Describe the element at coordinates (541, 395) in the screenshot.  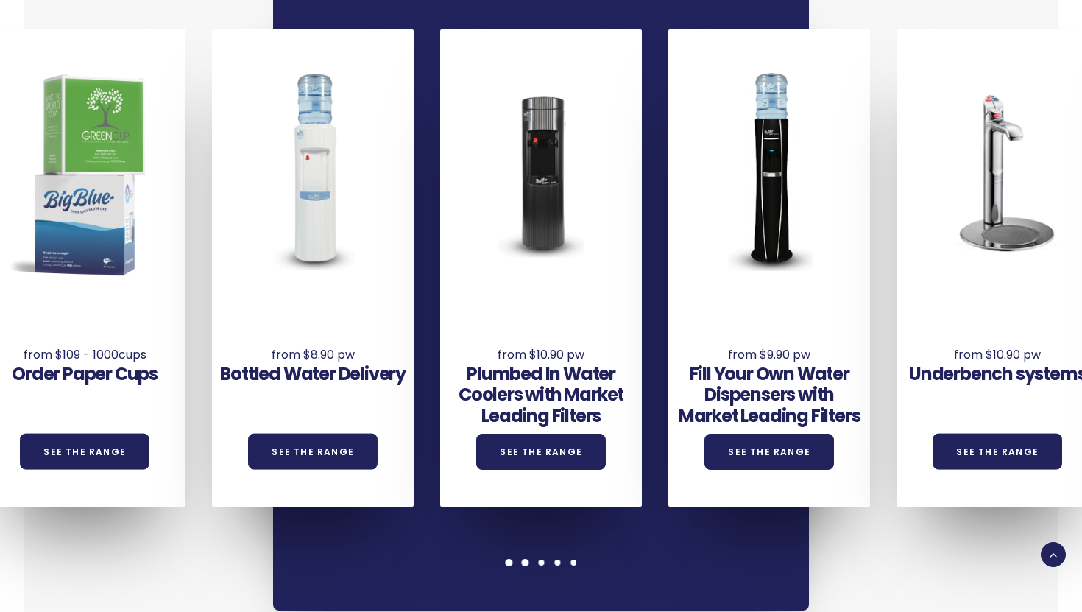
I see `a: Plumbed In Water Coolers with Market Leading Filters` at that location.